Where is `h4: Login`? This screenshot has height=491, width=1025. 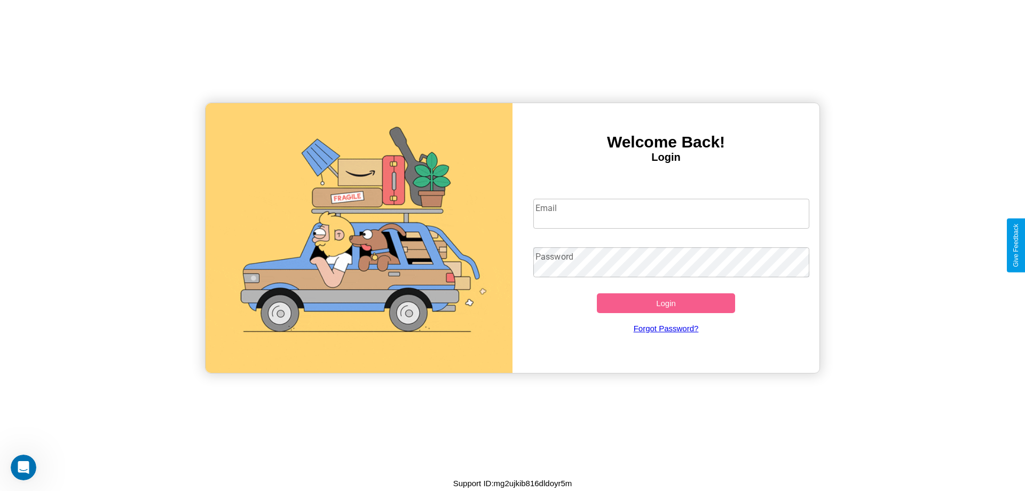
h4: Login is located at coordinates (666, 157).